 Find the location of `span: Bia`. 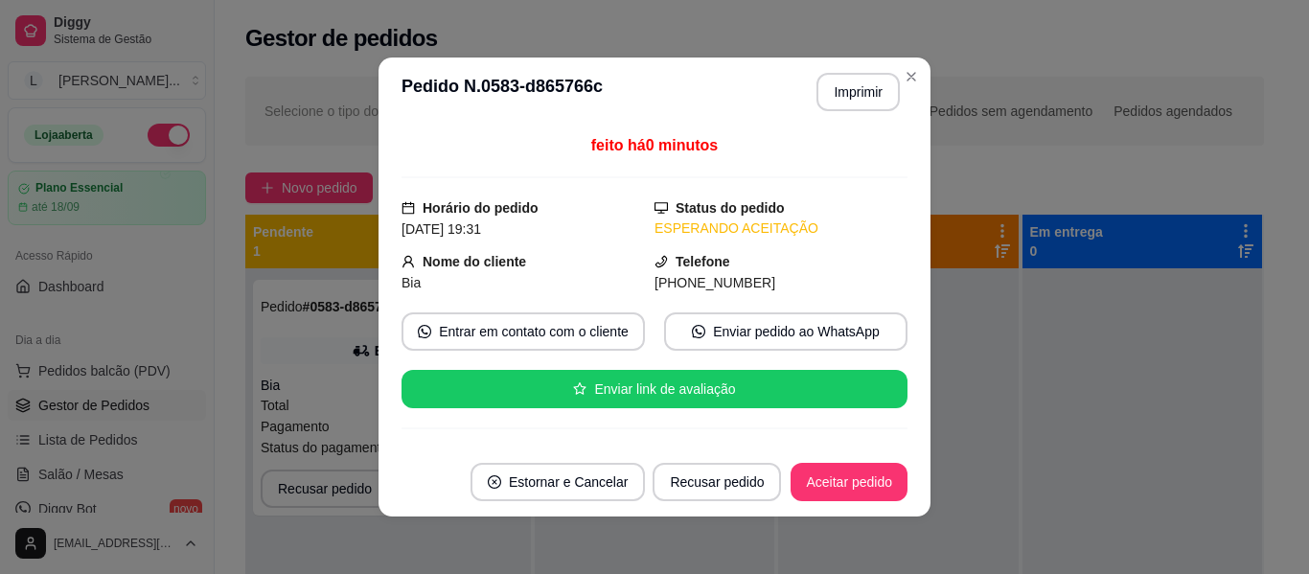

span: Bia is located at coordinates (411, 283).